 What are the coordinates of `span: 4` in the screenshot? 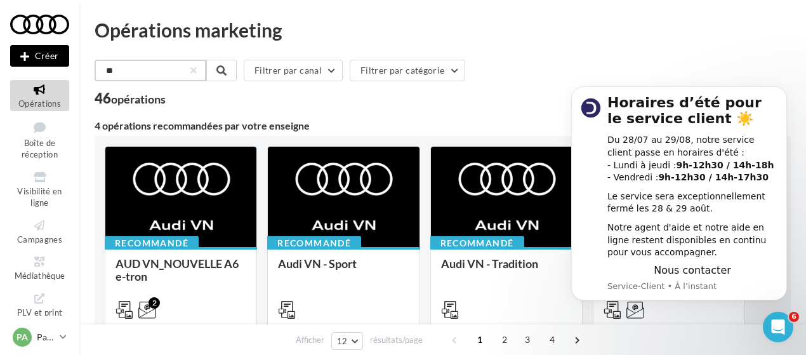 It's located at (552, 340).